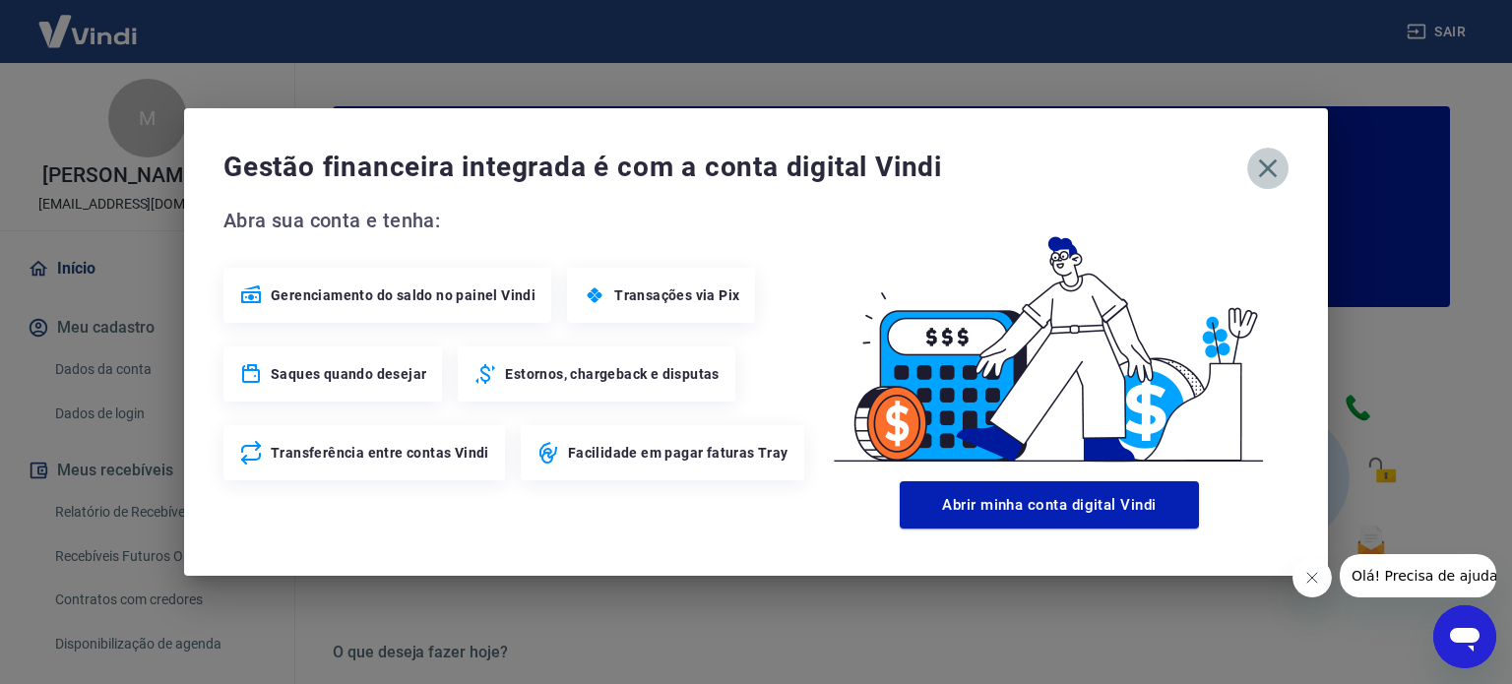  Describe the element at coordinates (676, 295) in the screenshot. I see `span: Transações via Pix` at that location.